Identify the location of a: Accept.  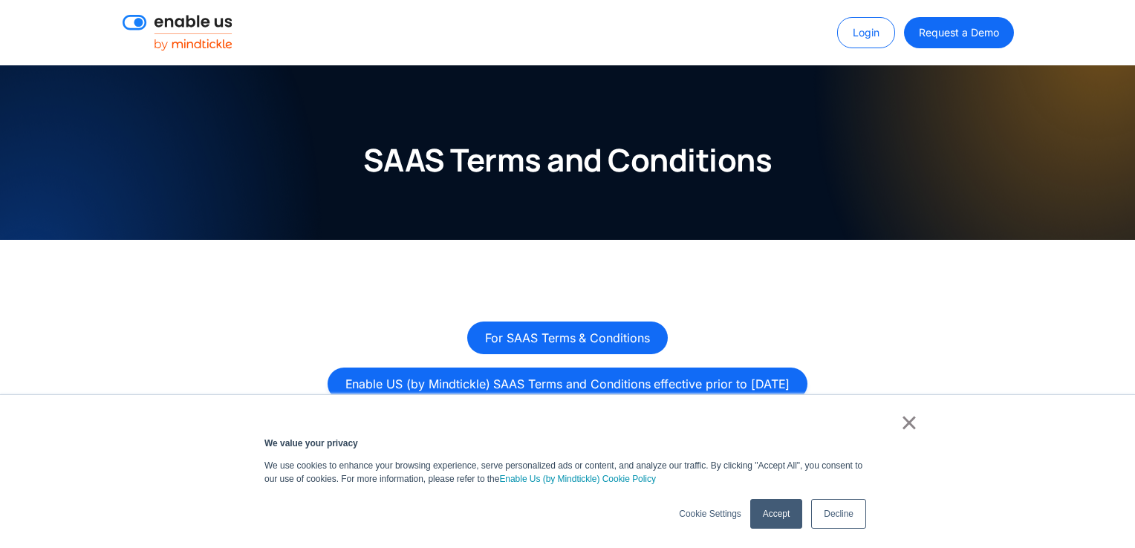
(776, 514).